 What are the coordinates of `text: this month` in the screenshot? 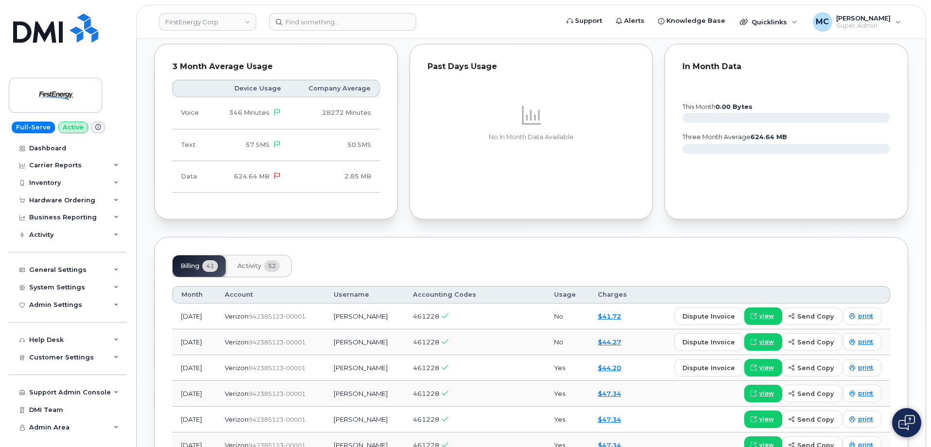 It's located at (717, 107).